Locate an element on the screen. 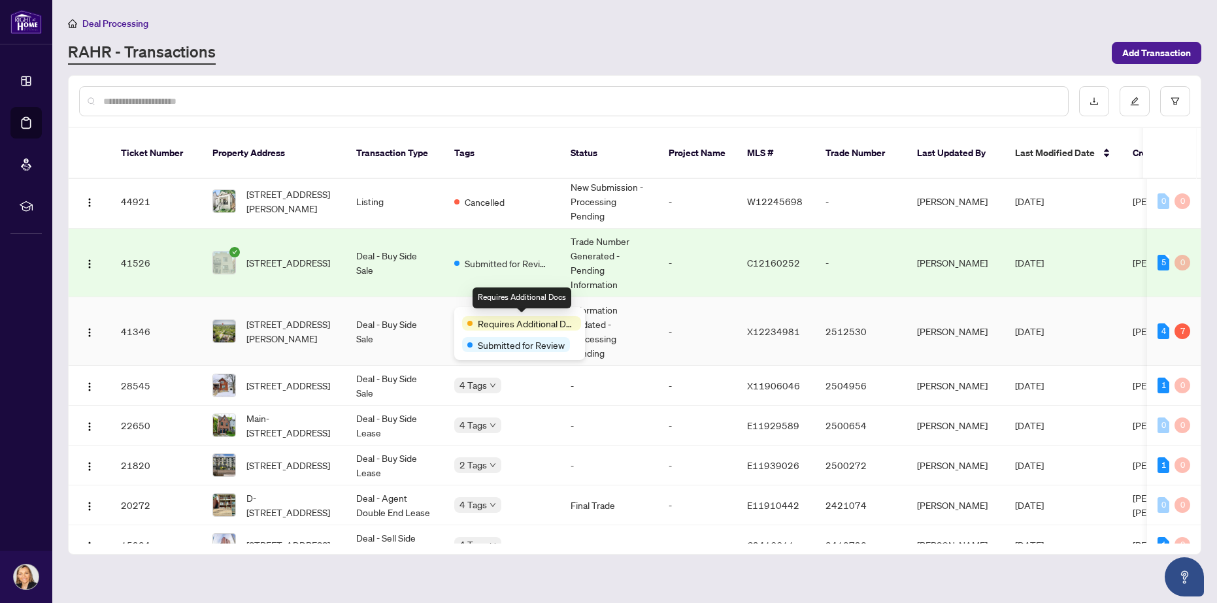 The image size is (1217, 603). td: Trade Number Generated - Pending Information is located at coordinates (609, 263).